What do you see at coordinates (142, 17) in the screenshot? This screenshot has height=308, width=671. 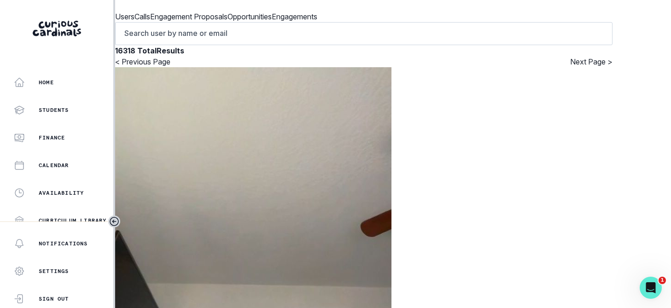 I see `p: Calls` at bounding box center [142, 17].